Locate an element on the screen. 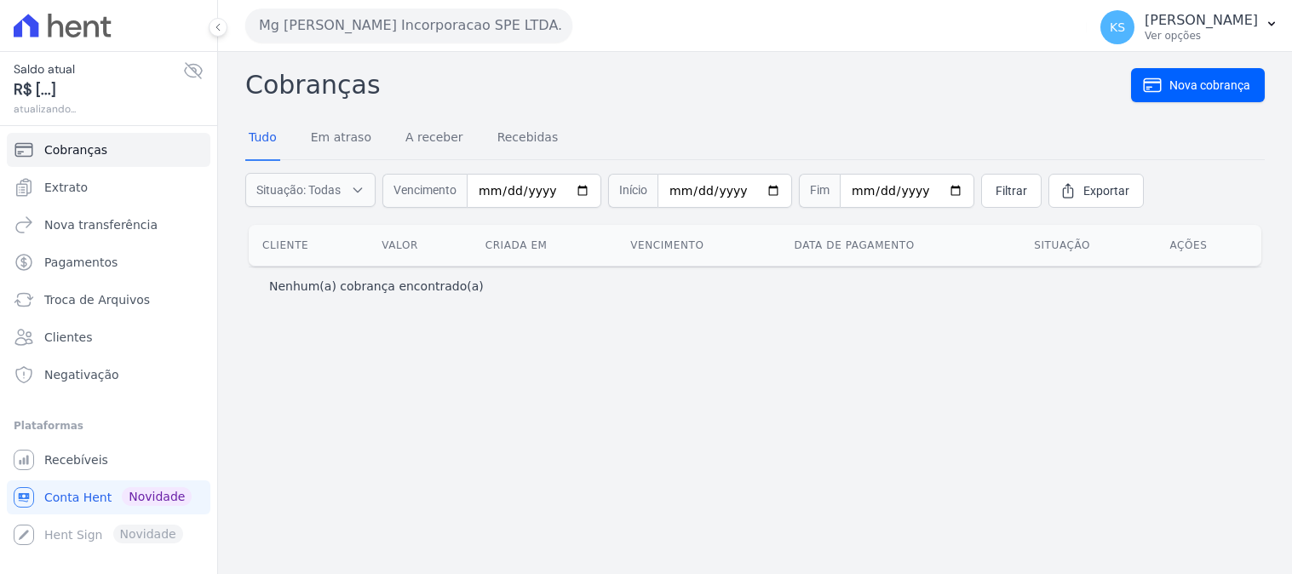 The height and width of the screenshot is (574, 1292). a: Pagamentos is located at coordinates (108, 262).